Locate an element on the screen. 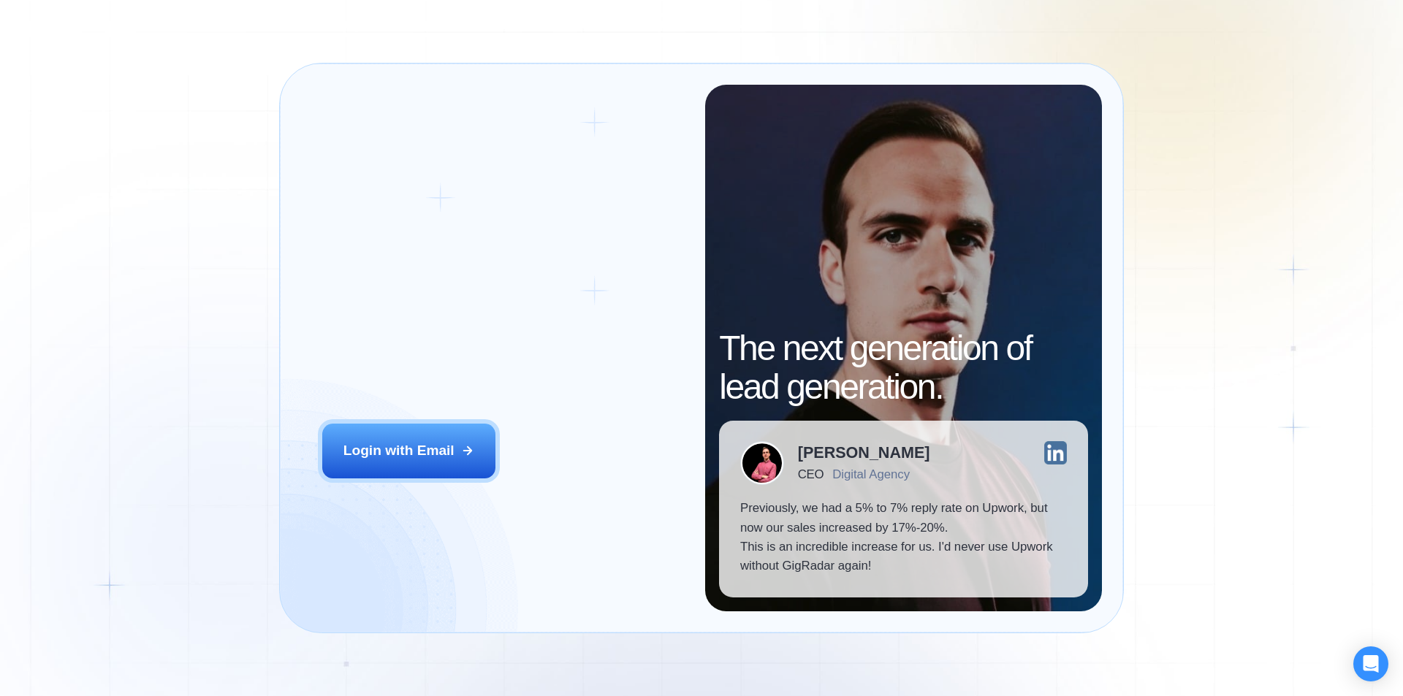 The image size is (1403, 696). p: Previously, we had a 5% to 7% reply rate on Upwork, but now our sales increased by 17%-20%. This ... is located at coordinates (903, 538).